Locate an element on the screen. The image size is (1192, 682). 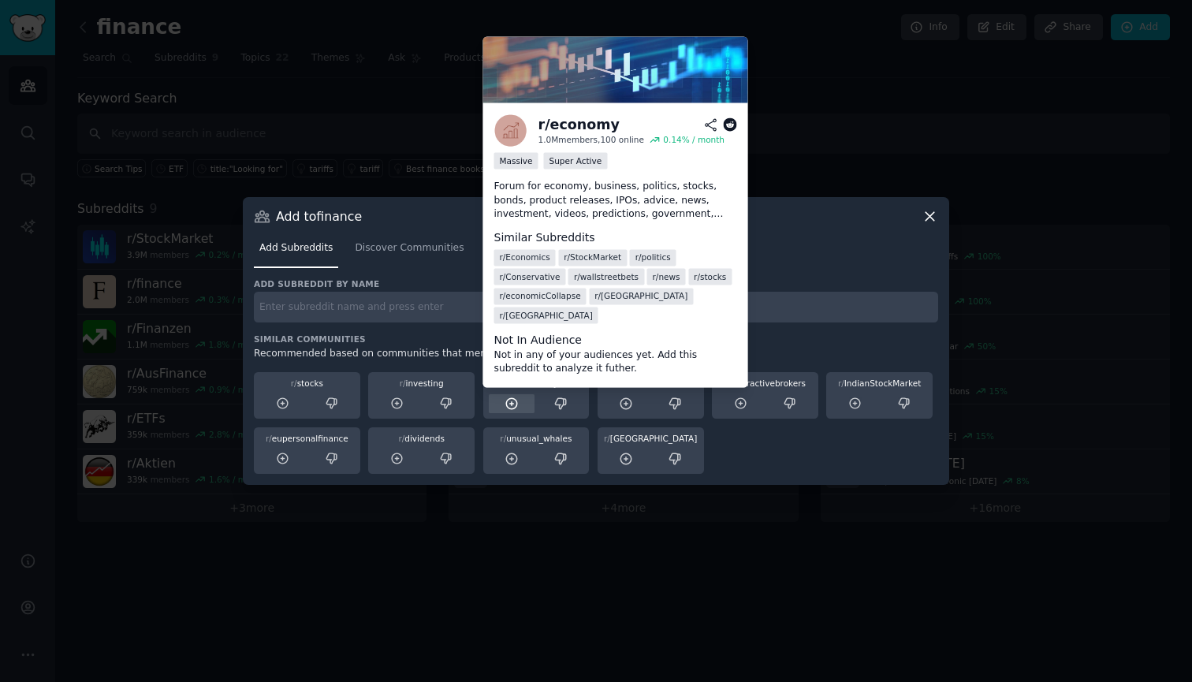
dd: Not in any of your audiences yet. Add this subreddit to analyze it futher. is located at coordinates (616, 362).